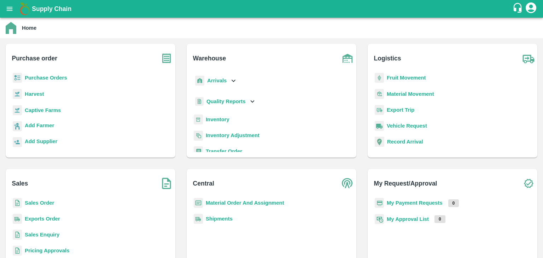 The width and height of the screenshot is (543, 258). What do you see at coordinates (35, 58) in the screenshot?
I see `b: Purchase order` at bounding box center [35, 58].